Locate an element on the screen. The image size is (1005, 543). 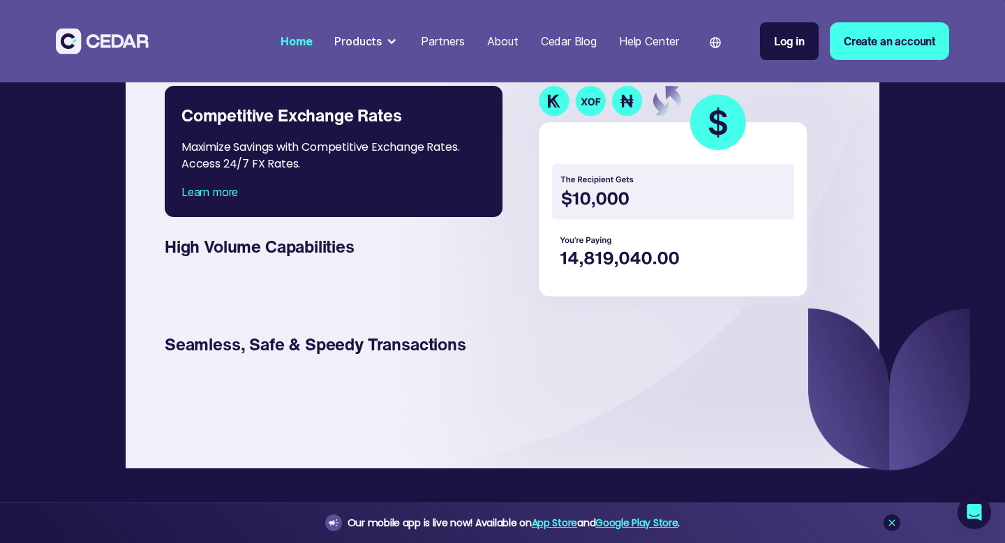
div: About is located at coordinates (502, 41).